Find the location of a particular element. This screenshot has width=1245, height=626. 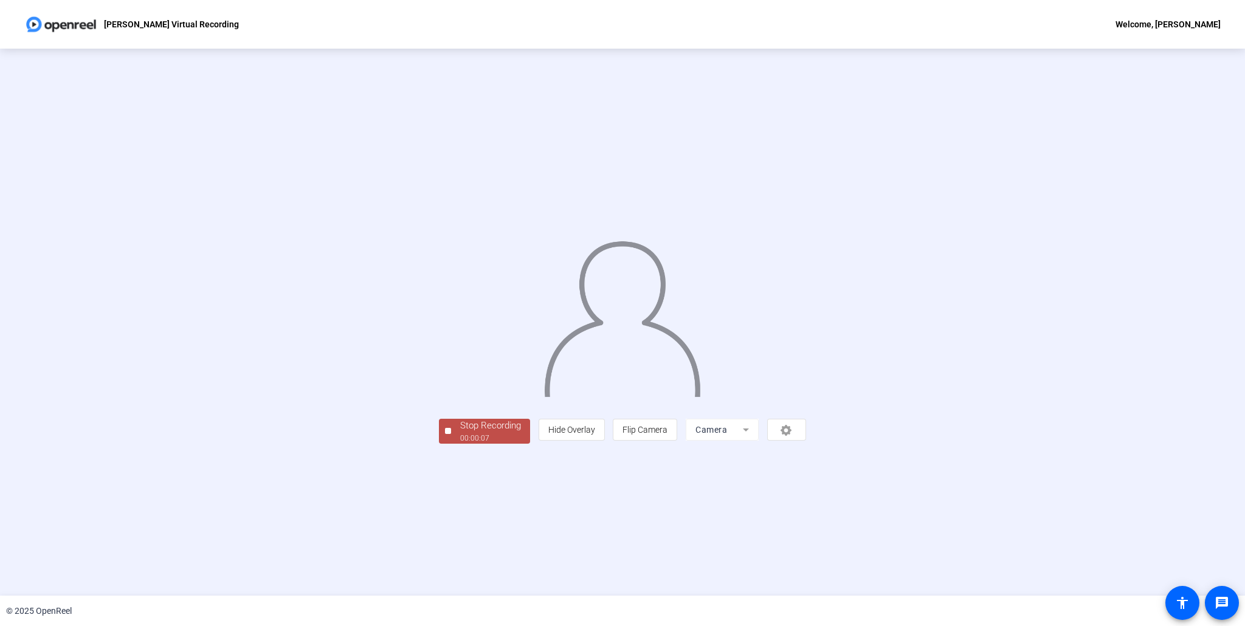

img: overlay is located at coordinates (622, 314).